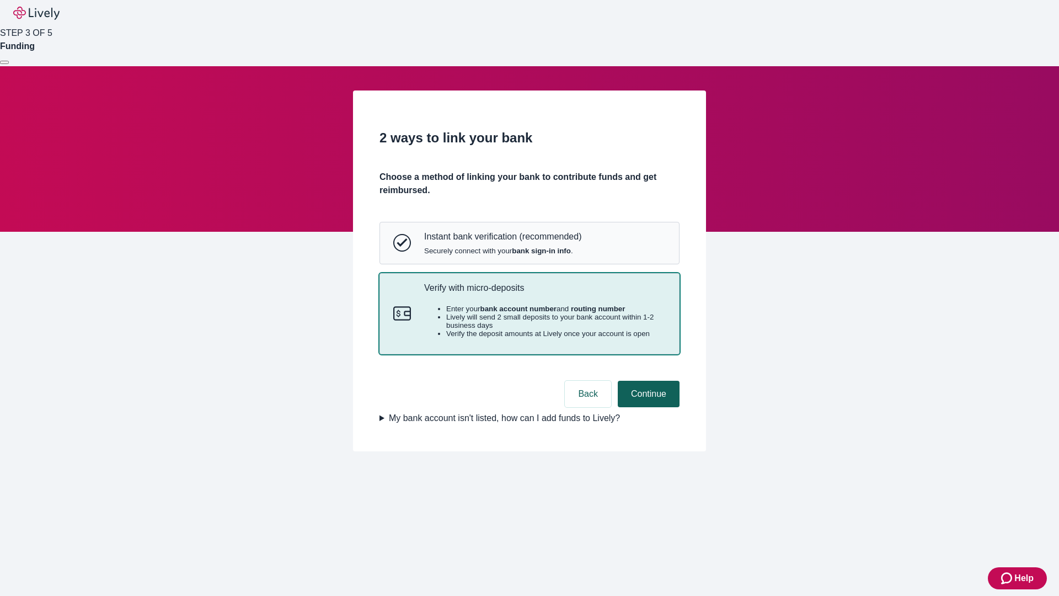 The width and height of the screenshot is (1059, 596). What do you see at coordinates (545, 287) in the screenshot?
I see `p: Verify with micro-deposits` at bounding box center [545, 287].